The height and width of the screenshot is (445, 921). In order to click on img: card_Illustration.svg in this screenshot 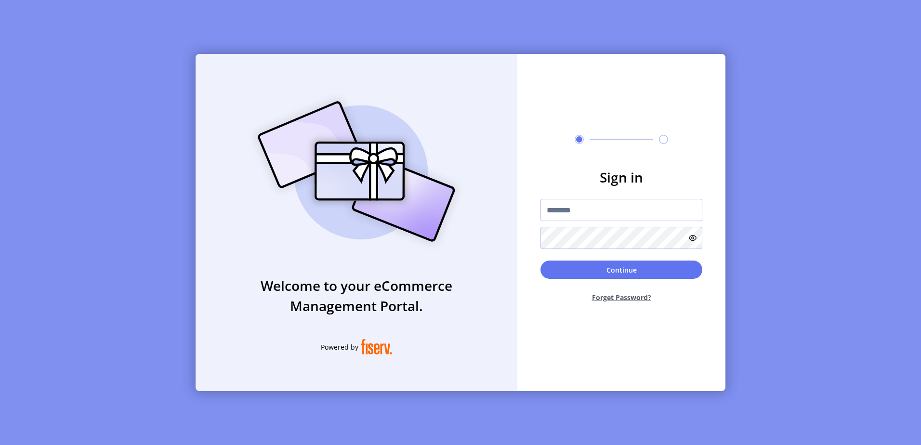, I will do `click(357, 172)`.